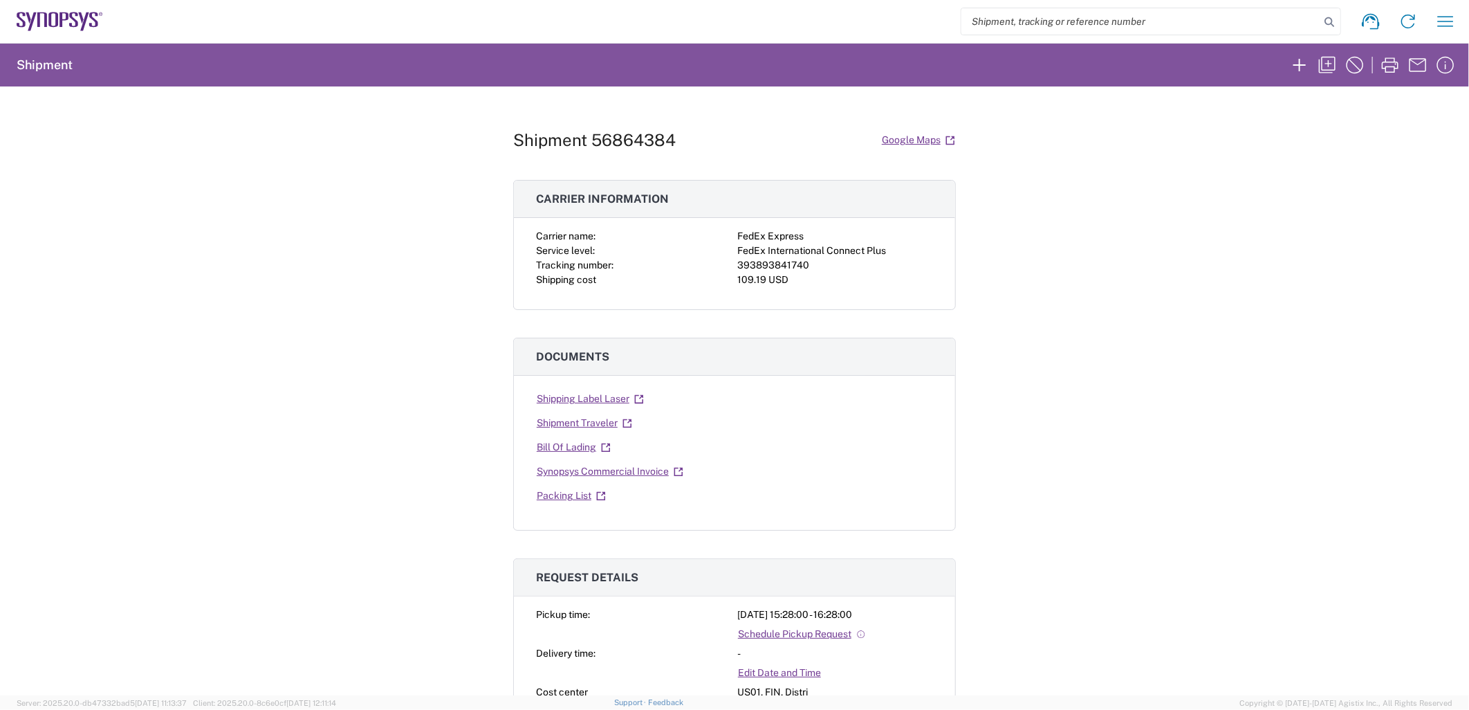  Describe the element at coordinates (573, 447) in the screenshot. I see `a: Bill Of Lading` at that location.